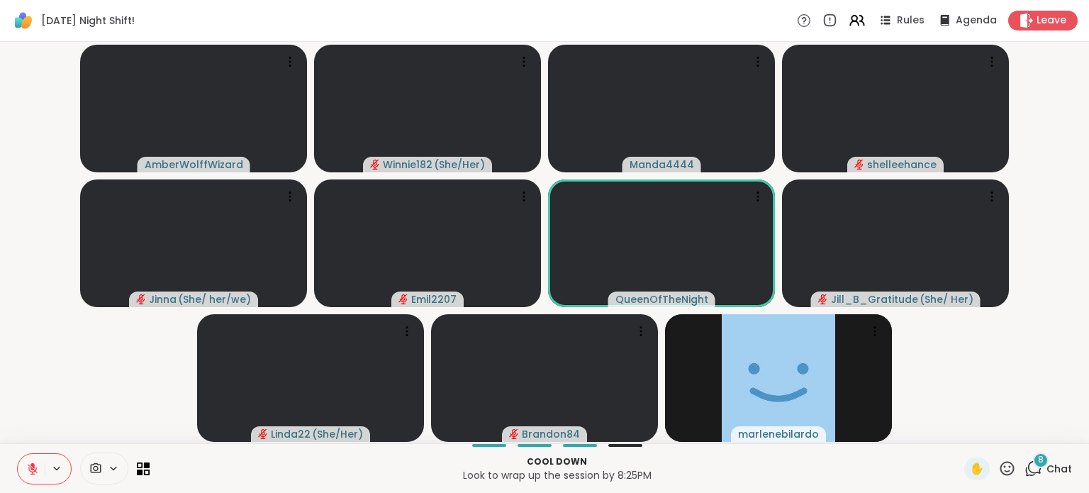  What do you see at coordinates (434, 299) in the screenshot?
I see `span: Emil2207` at bounding box center [434, 299].